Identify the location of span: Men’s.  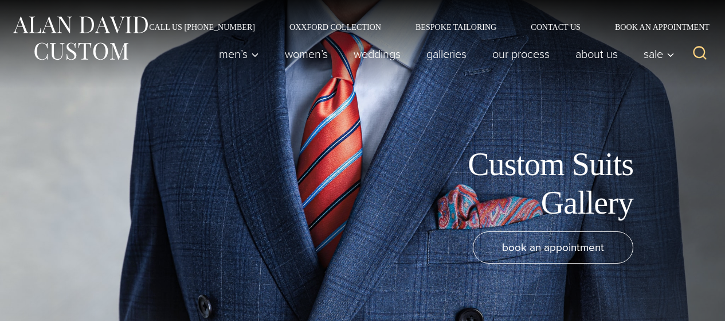
(239, 54).